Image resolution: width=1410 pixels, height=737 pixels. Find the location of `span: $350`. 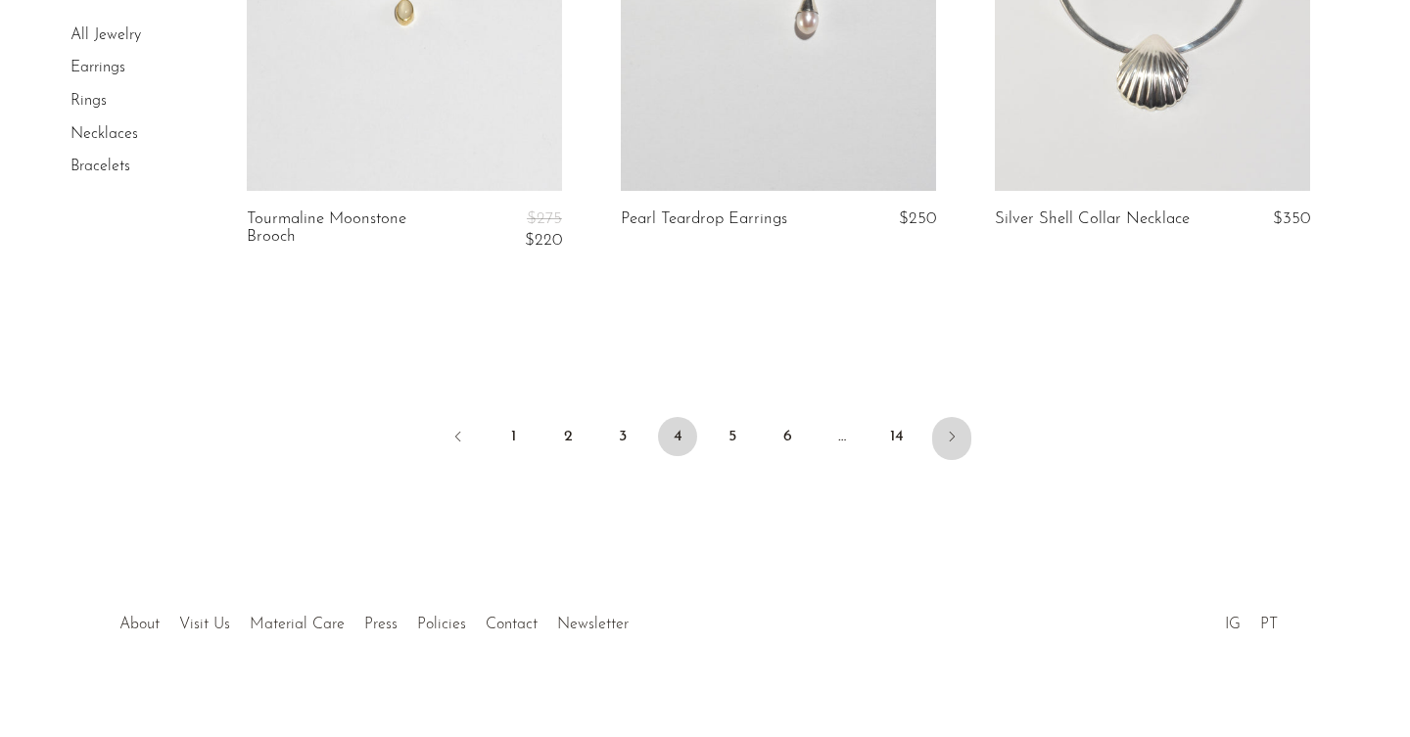

span: $350 is located at coordinates (1292, 218).